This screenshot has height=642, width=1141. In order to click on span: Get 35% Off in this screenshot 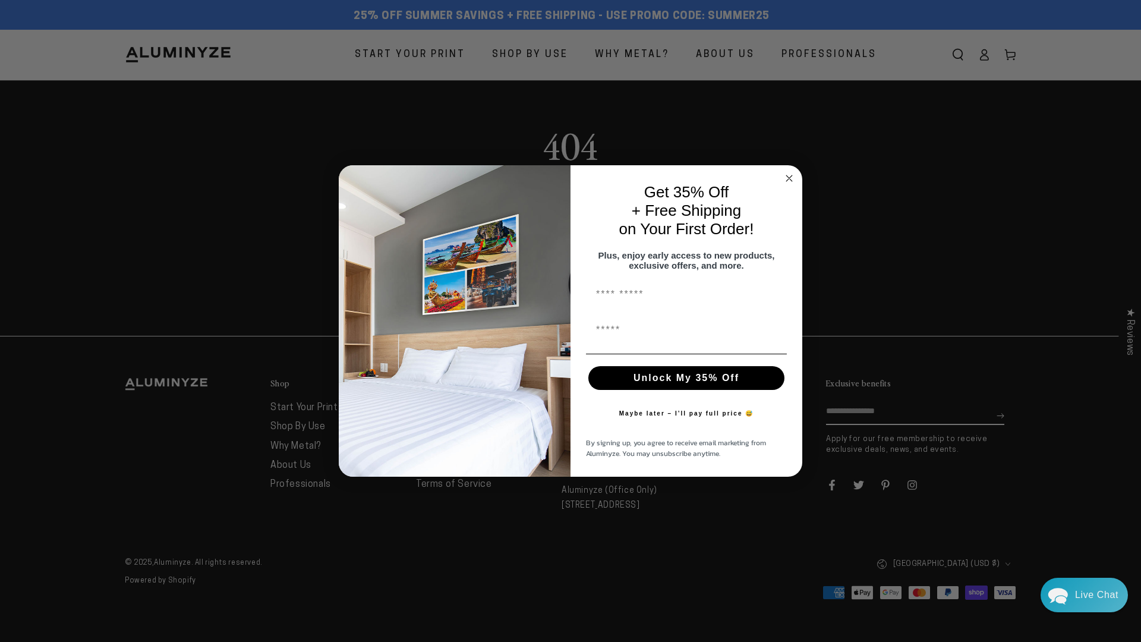, I will do `click(686, 192)`.